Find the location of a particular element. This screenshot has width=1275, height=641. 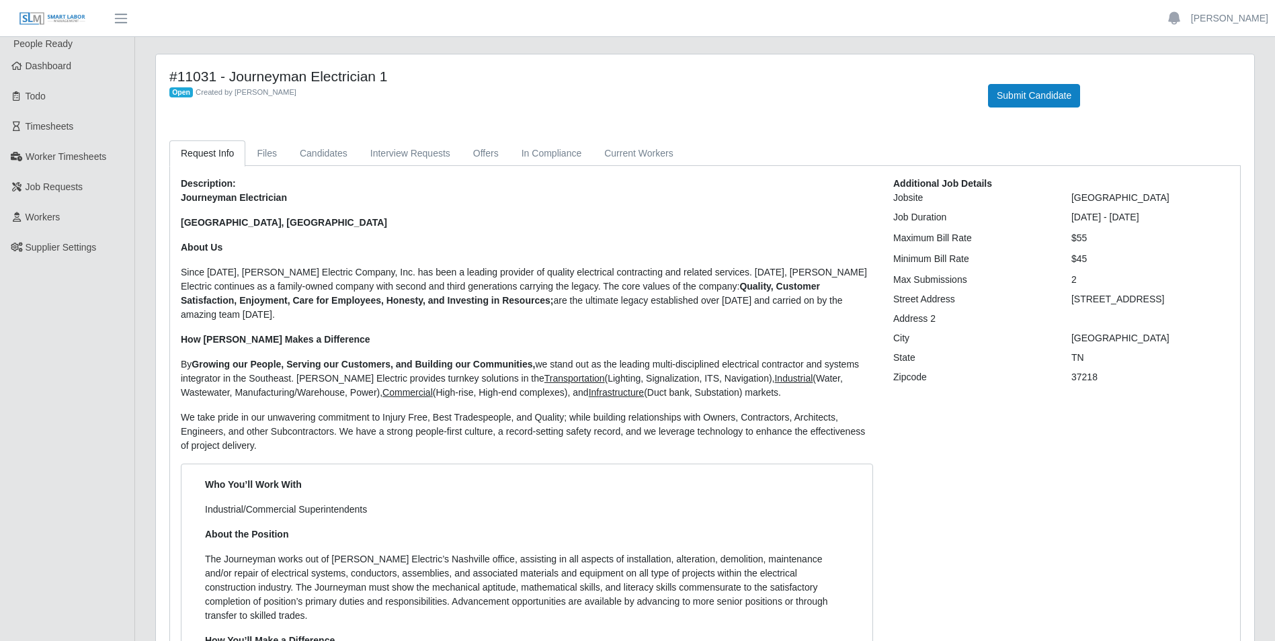

a: Files is located at coordinates (267, 153).